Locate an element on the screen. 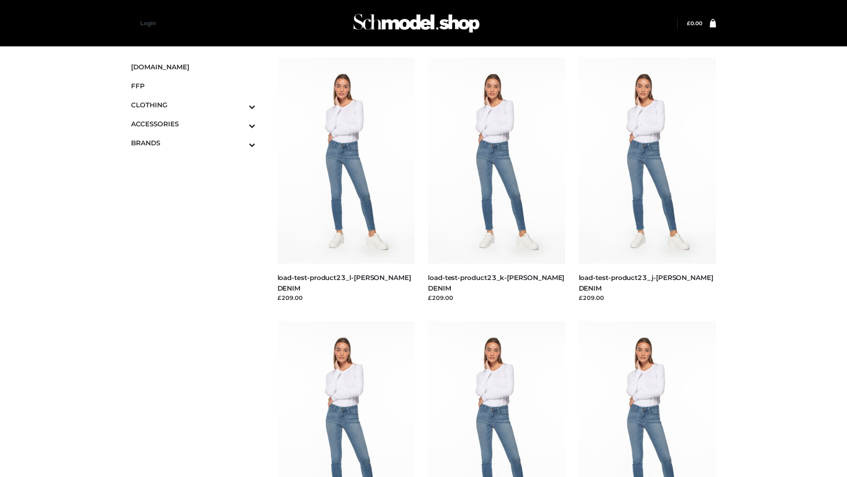 The image size is (847, 477). a: ACCESSORIESToggle Submenu is located at coordinates (193, 124).